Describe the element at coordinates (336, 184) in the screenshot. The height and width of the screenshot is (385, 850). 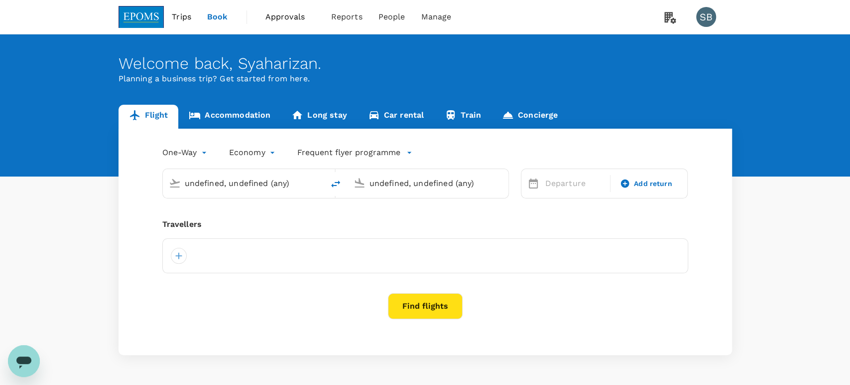
I see `button: delete` at that location.